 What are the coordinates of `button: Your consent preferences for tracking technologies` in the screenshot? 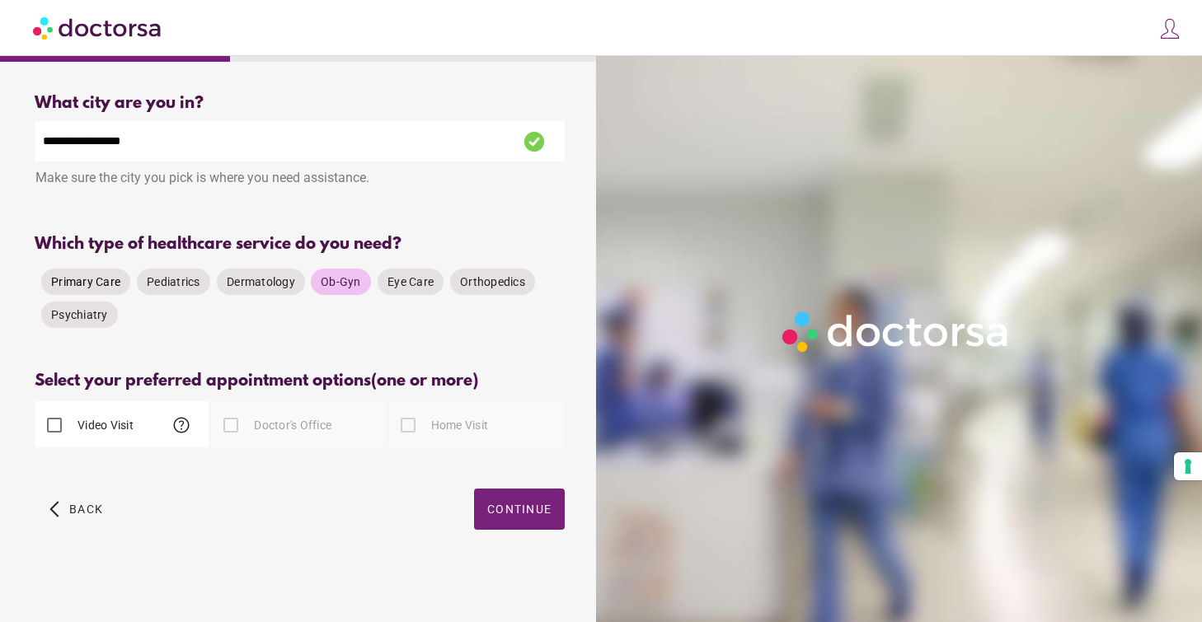 It's located at (1188, 466).